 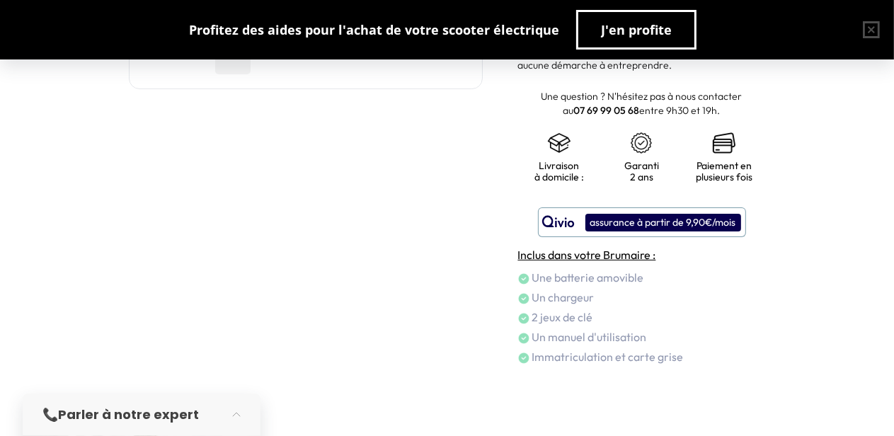 I want to click on li: Une batterie amovible, so click(x=642, y=277).